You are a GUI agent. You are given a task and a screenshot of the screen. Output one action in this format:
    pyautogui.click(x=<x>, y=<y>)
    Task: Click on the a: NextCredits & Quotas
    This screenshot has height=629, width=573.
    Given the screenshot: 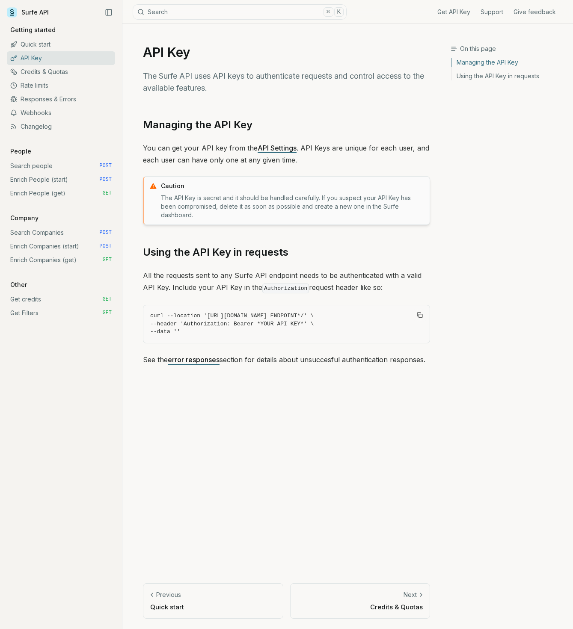 What is the action you would take?
    pyautogui.click(x=360, y=601)
    